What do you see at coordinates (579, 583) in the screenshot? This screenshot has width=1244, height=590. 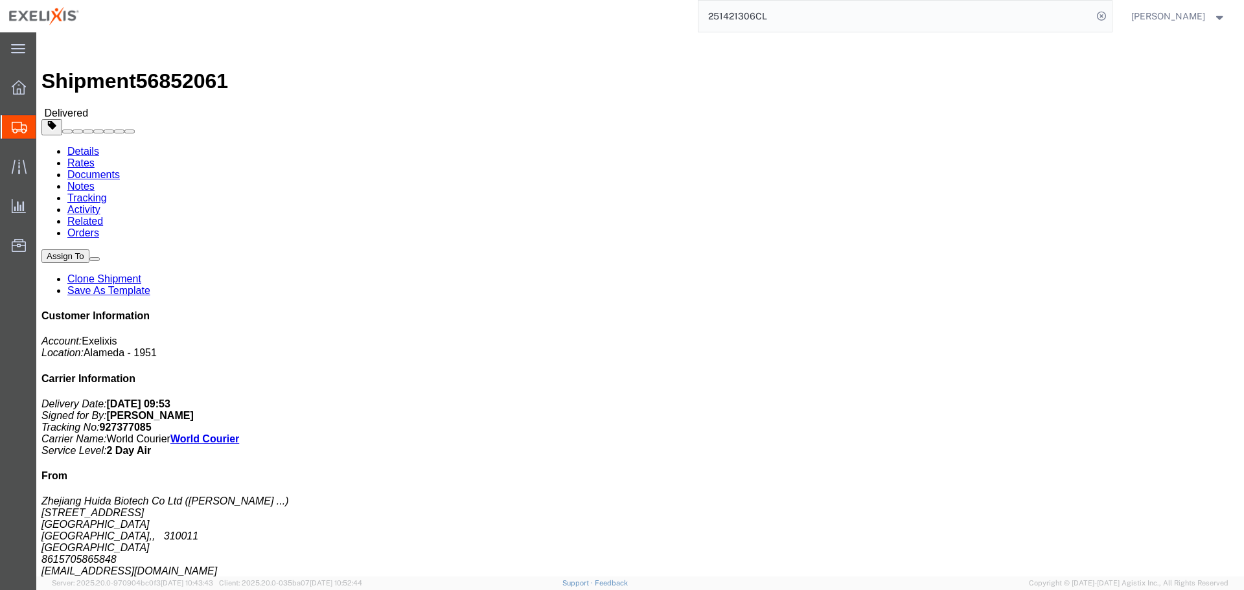 I see `a: Support` at bounding box center [579, 583].